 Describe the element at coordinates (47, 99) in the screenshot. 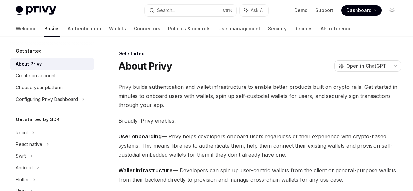

I see `div: Configuring Privy Dashboard` at that location.